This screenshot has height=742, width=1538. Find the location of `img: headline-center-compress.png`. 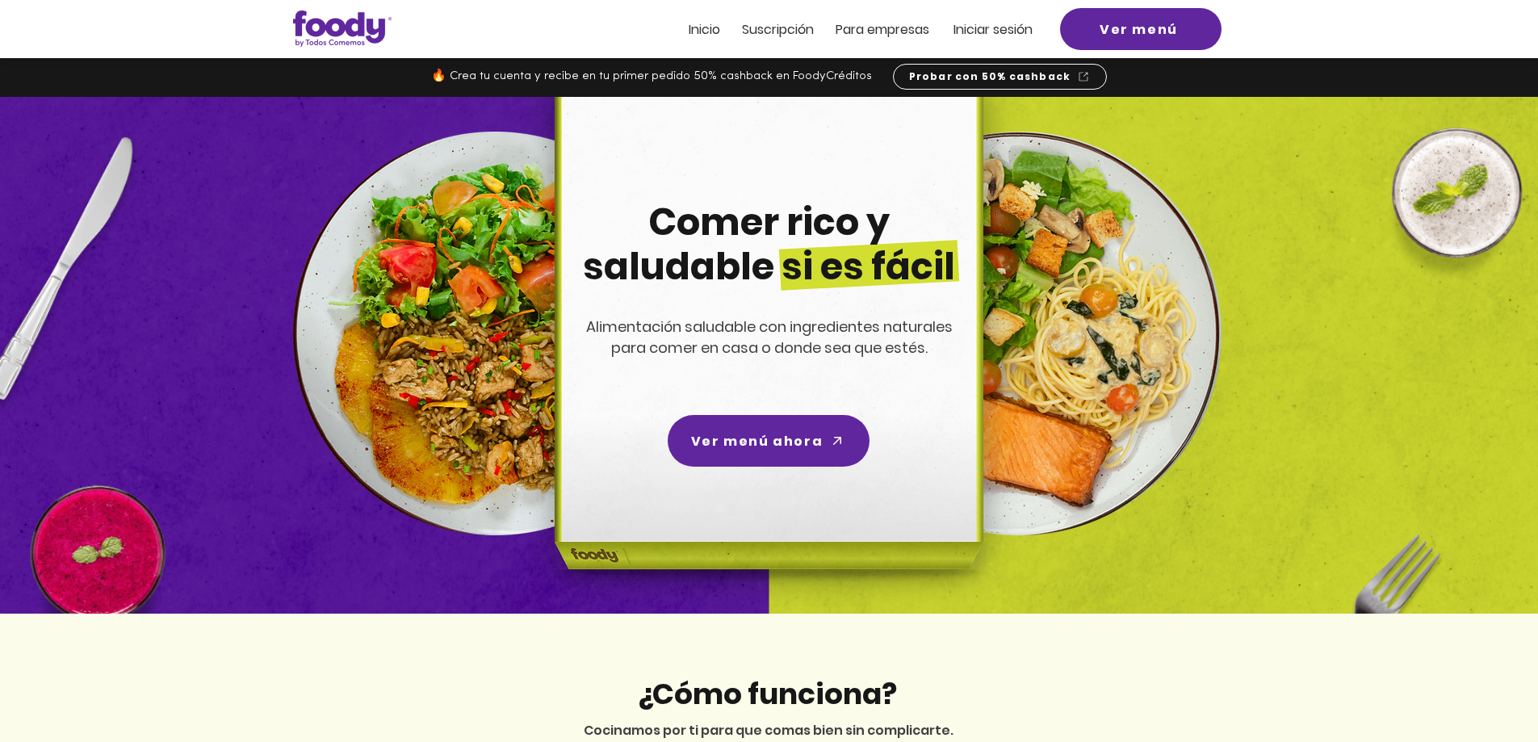

img: headline-center-compress.png is located at coordinates (766, 355).